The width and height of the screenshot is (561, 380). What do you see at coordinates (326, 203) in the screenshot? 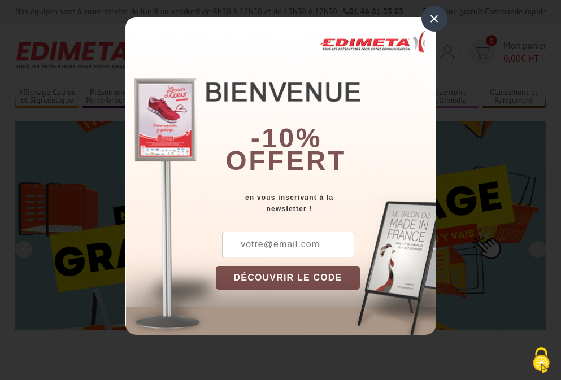
I see `div: en vous inscrivant à la newsletter !` at bounding box center [326, 203].